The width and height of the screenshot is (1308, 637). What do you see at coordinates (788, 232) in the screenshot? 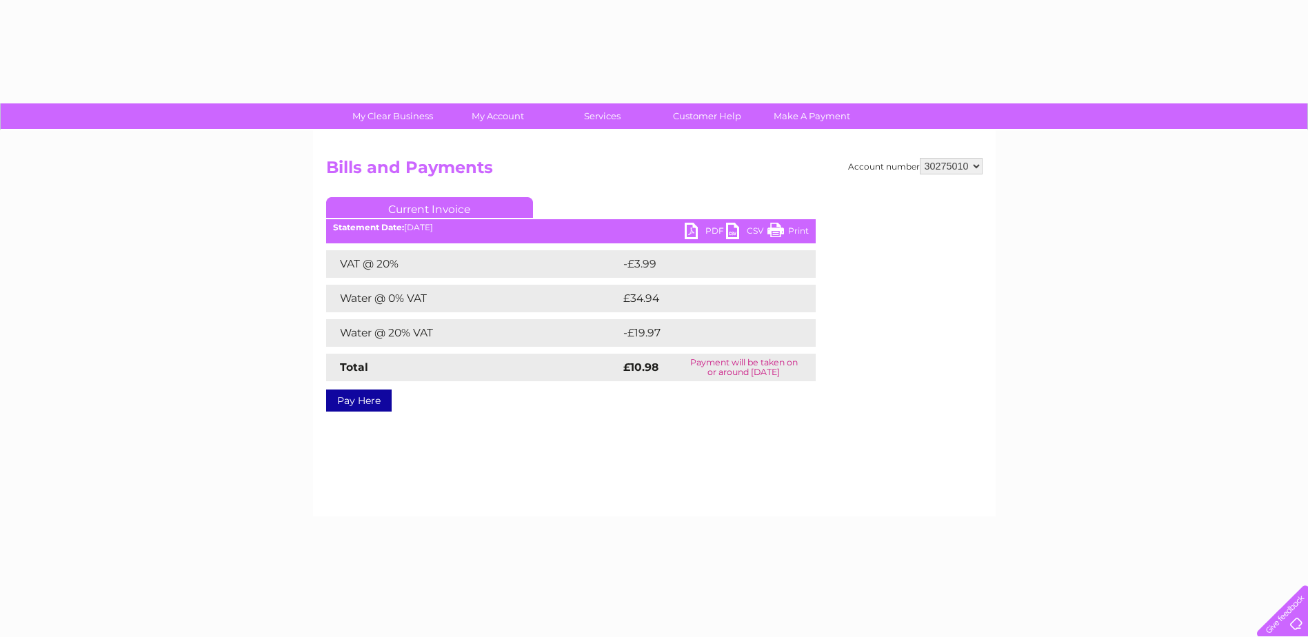
I see `a: Print` at bounding box center [788, 232].